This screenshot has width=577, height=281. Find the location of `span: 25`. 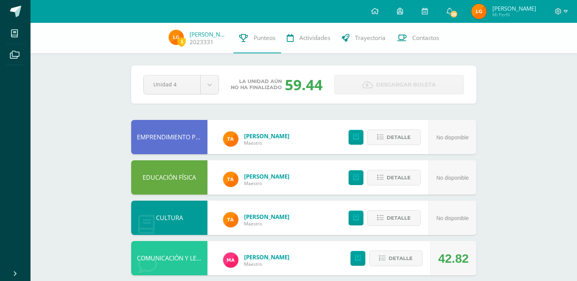

span: 25 is located at coordinates (454, 14).